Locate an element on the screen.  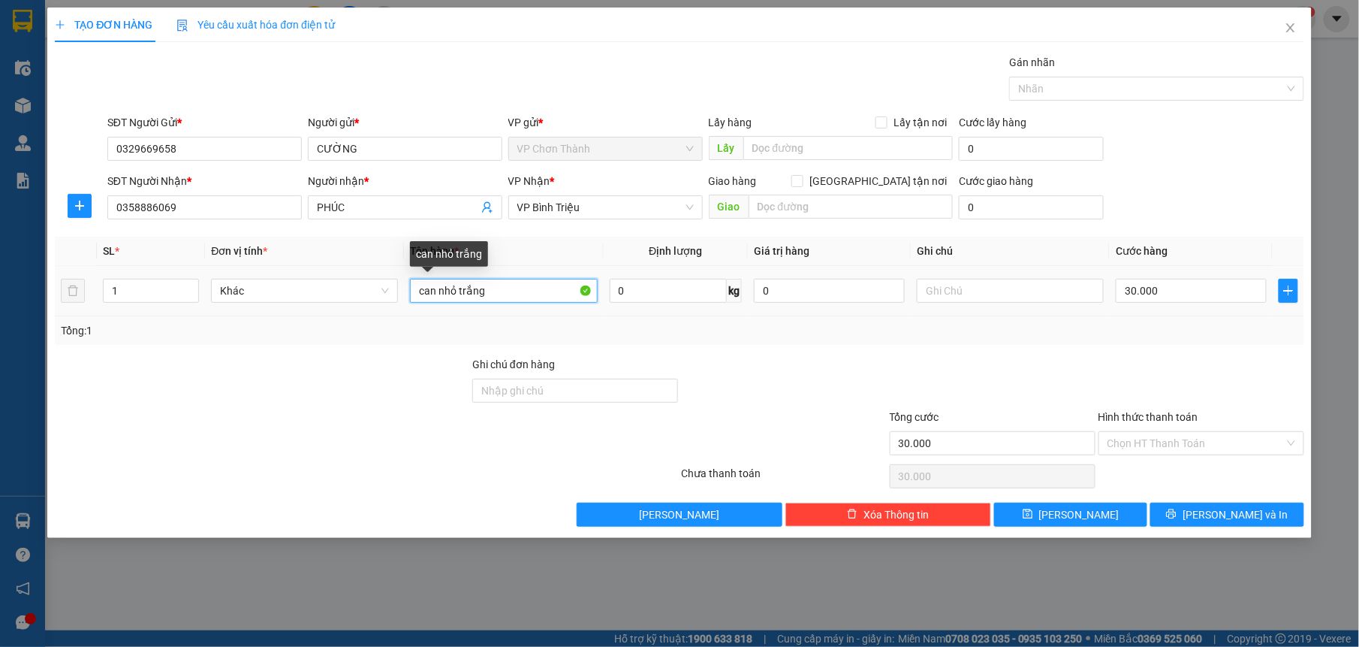
span: Lấy tận nơi is located at coordinates (920, 122).